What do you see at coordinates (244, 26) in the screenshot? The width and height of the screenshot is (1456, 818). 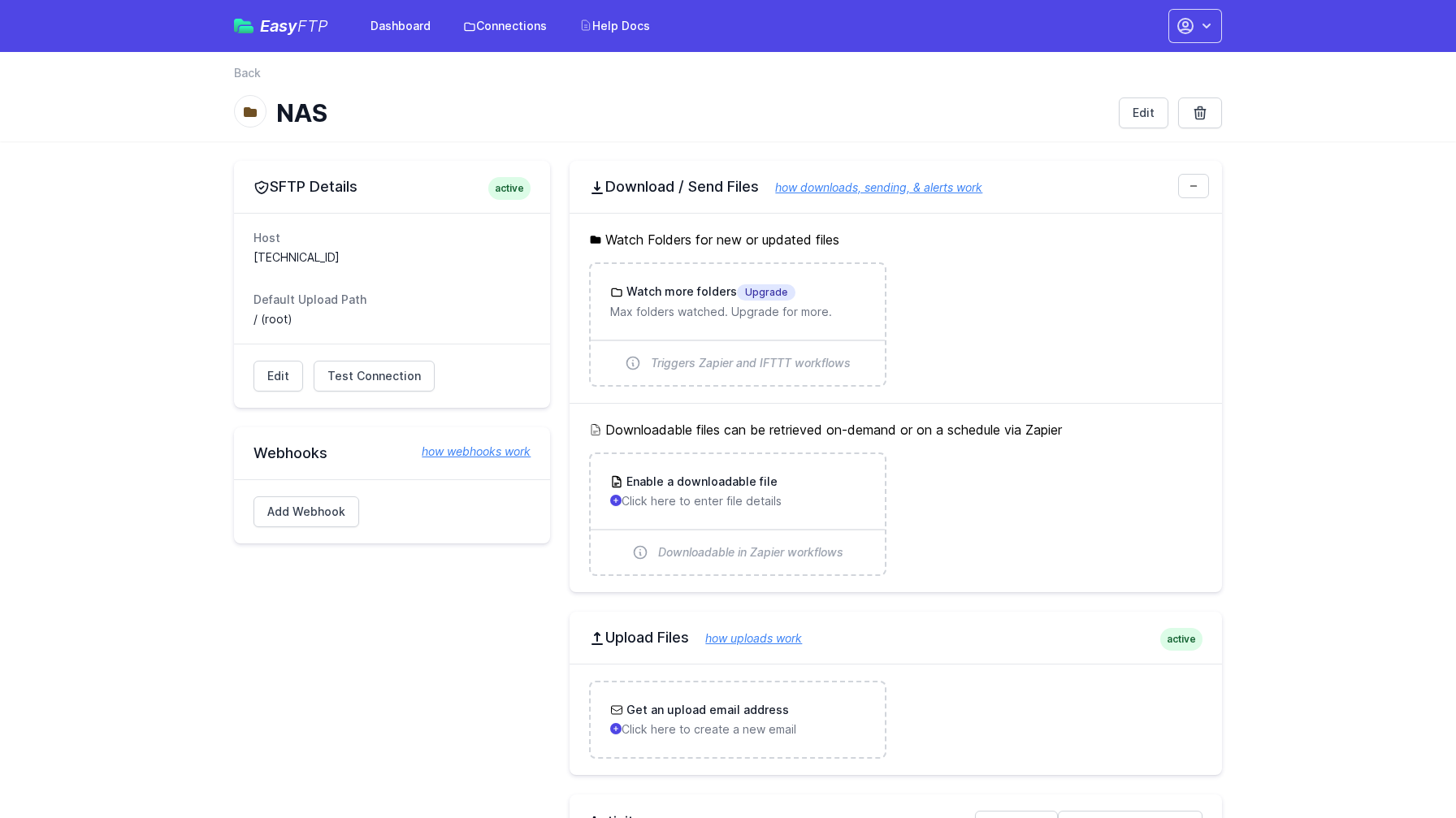 I see `img: easyftp_logo.png` at bounding box center [244, 26].